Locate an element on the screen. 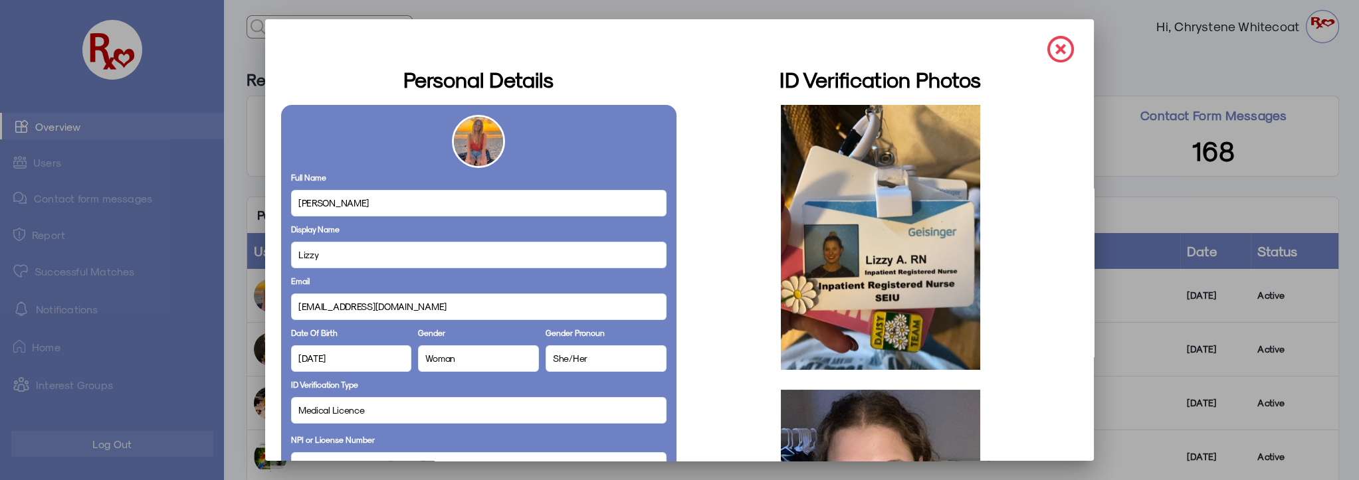 This screenshot has width=1359, height=480. label: Display Name is located at coordinates (315, 229).